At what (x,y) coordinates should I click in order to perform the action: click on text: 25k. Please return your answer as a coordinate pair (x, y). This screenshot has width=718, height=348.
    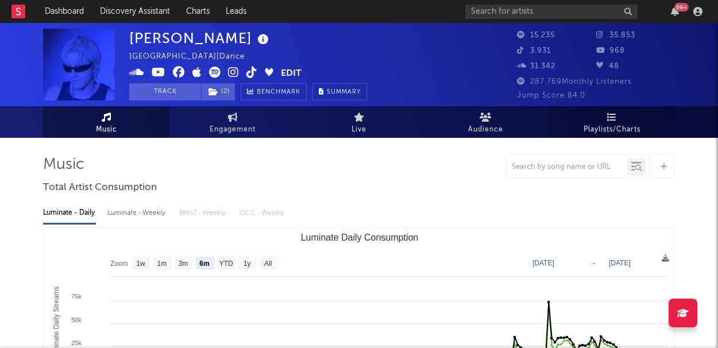
    Looking at the image, I should click on (76, 343).